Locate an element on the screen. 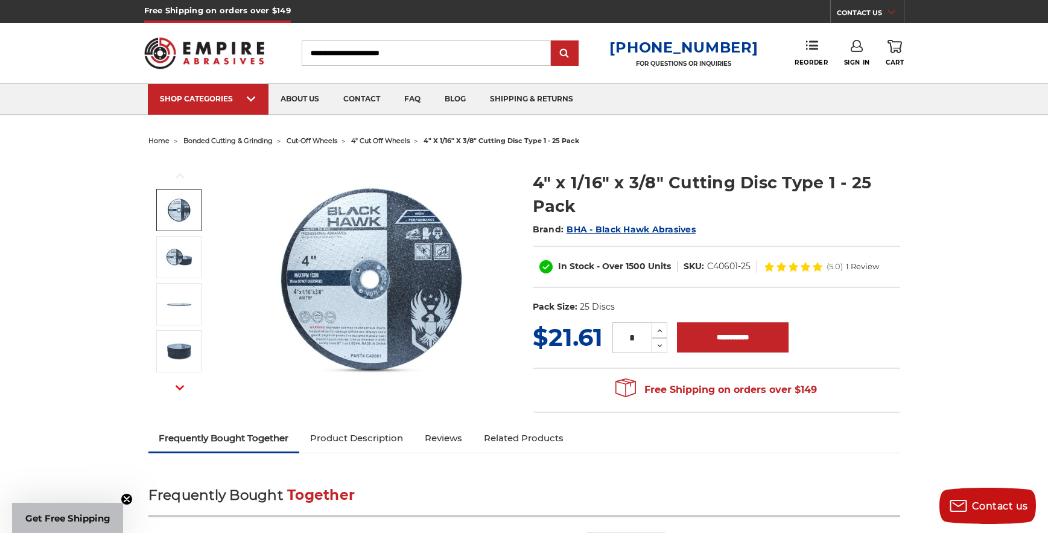 This screenshot has width=1048, height=533. a: bonded cutting & grinding is located at coordinates (228, 141).